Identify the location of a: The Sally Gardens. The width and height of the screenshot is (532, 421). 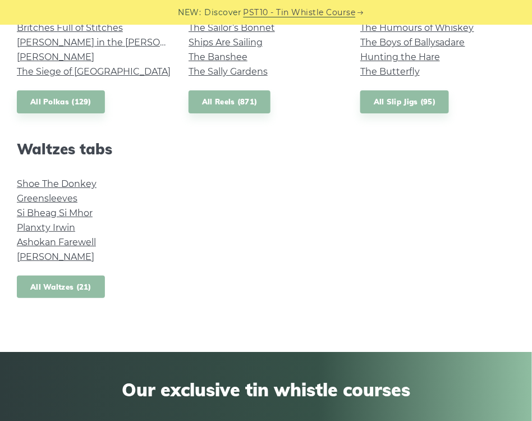
(228, 71).